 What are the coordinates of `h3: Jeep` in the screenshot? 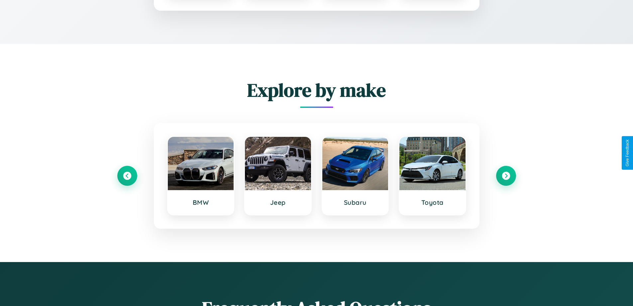 It's located at (278, 202).